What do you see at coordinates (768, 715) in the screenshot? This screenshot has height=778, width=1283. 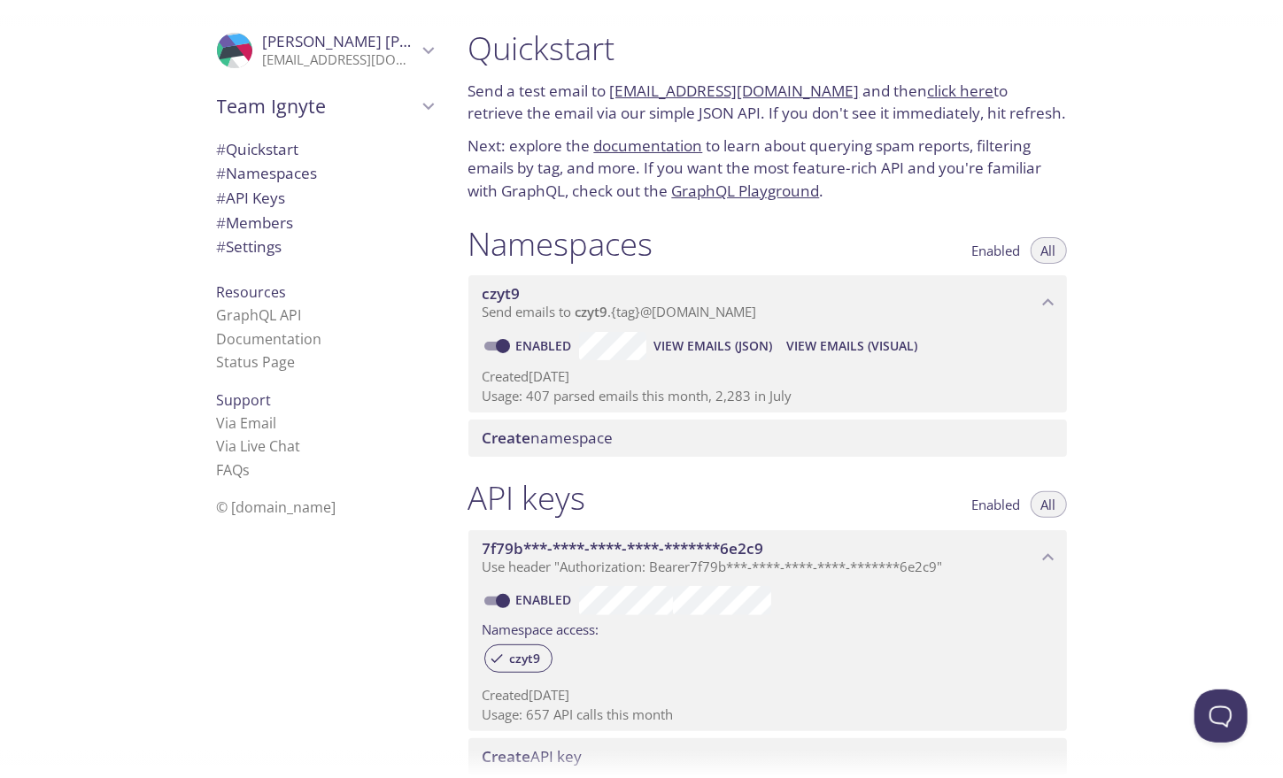 I see `p: Usage: 657 API calls this month` at bounding box center [768, 715].